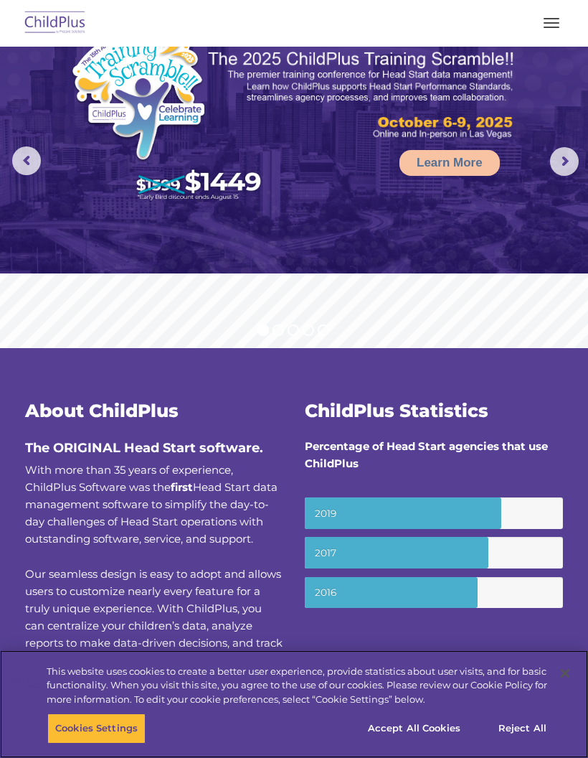 The image size is (588, 758). Describe the element at coordinates (102, 410) in the screenshot. I see `span: About ChildPlus` at that location.